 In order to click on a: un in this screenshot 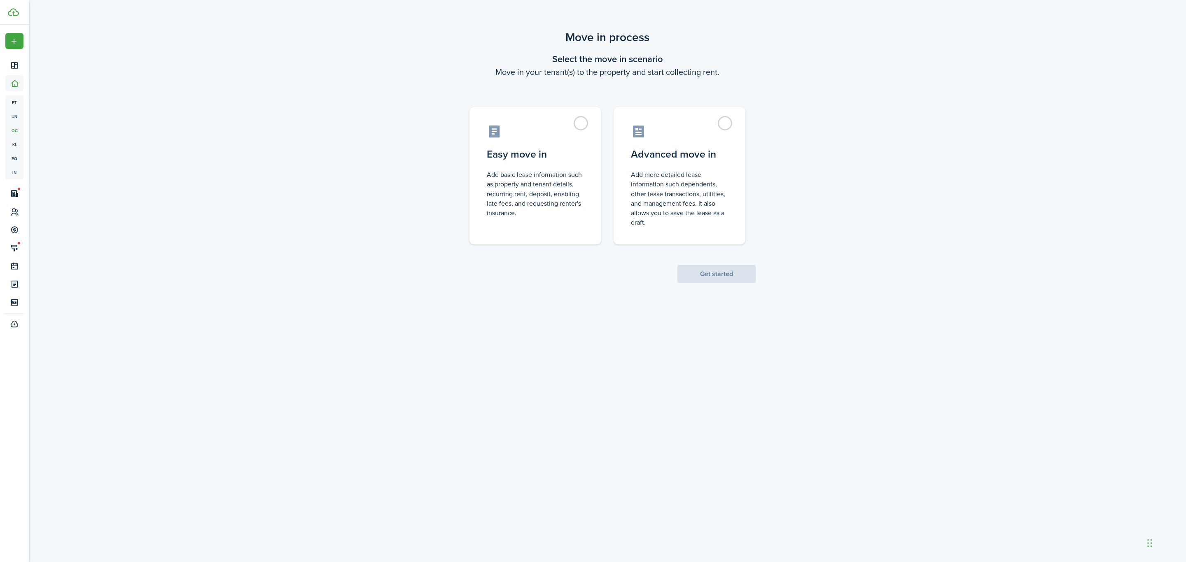, I will do `click(14, 117)`.